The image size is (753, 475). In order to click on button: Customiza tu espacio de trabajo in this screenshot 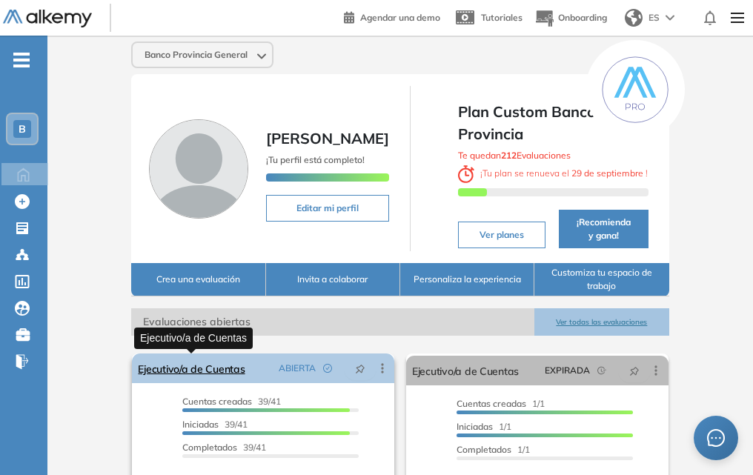, I will do `click(601, 279)`.